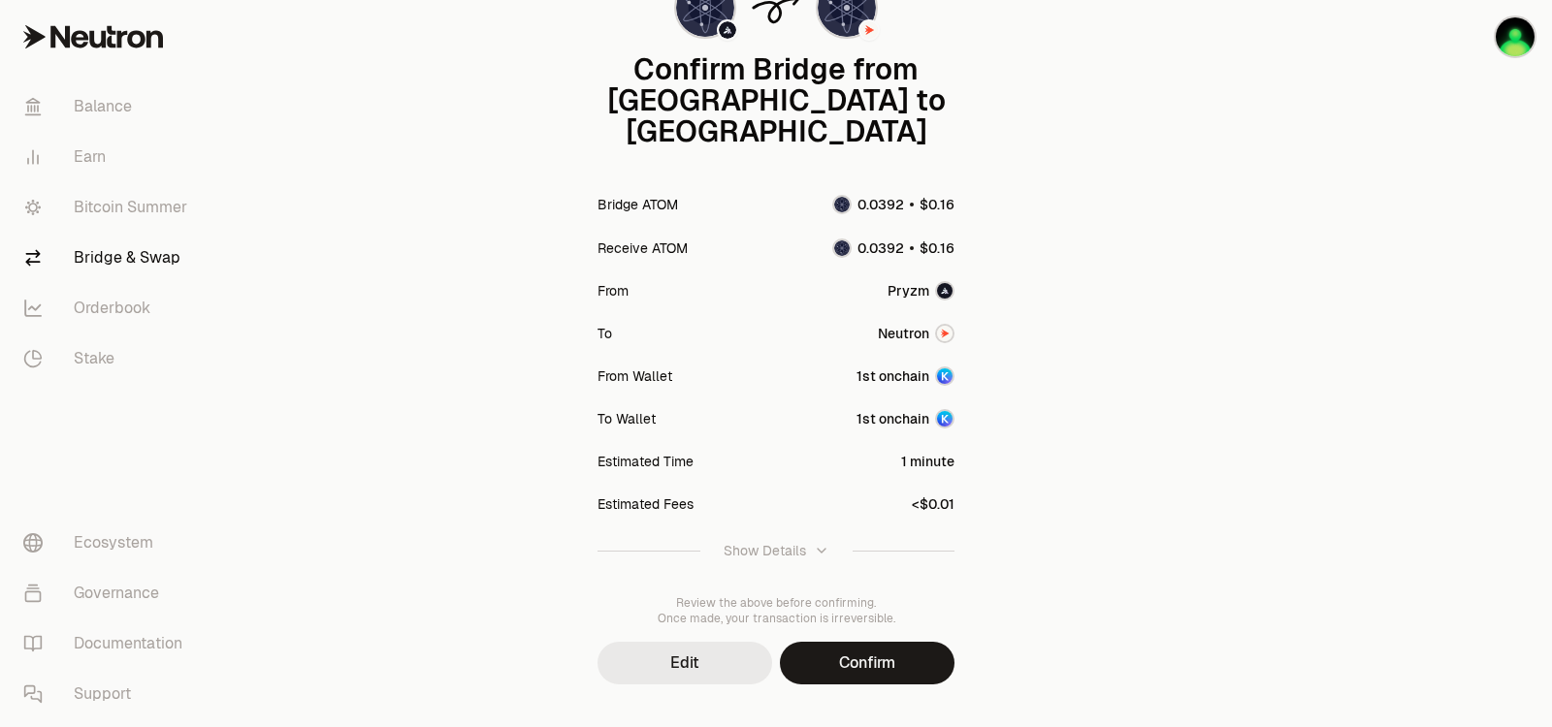 The image size is (1552, 727). I want to click on a: Documentation, so click(109, 644).